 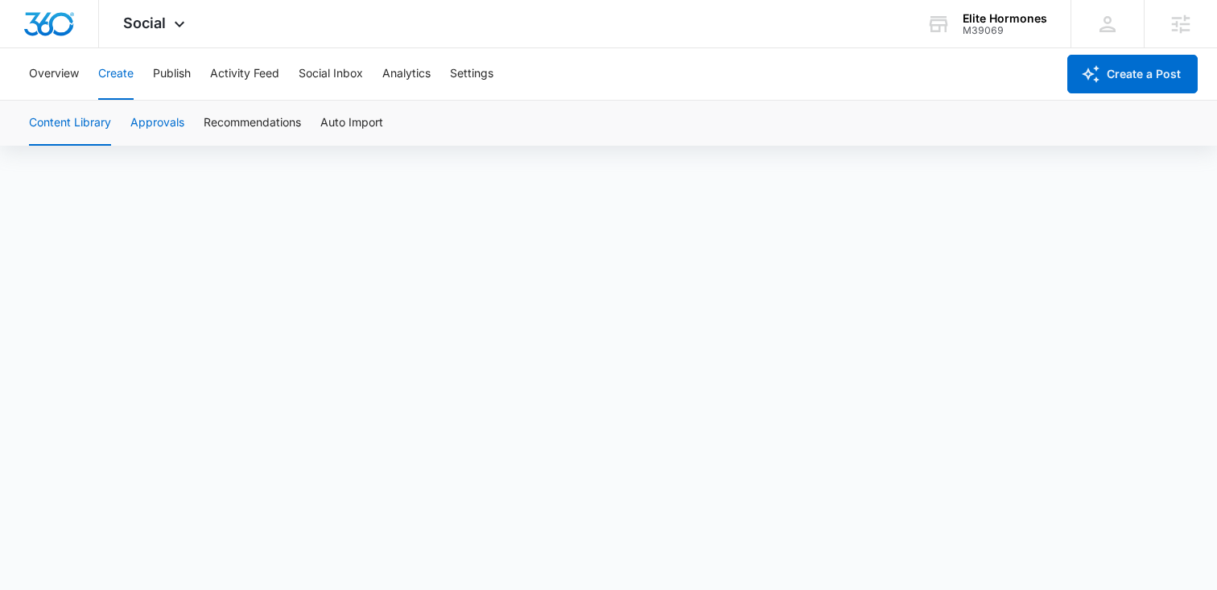 What do you see at coordinates (352, 123) in the screenshot?
I see `button: Auto Import` at bounding box center [352, 123].